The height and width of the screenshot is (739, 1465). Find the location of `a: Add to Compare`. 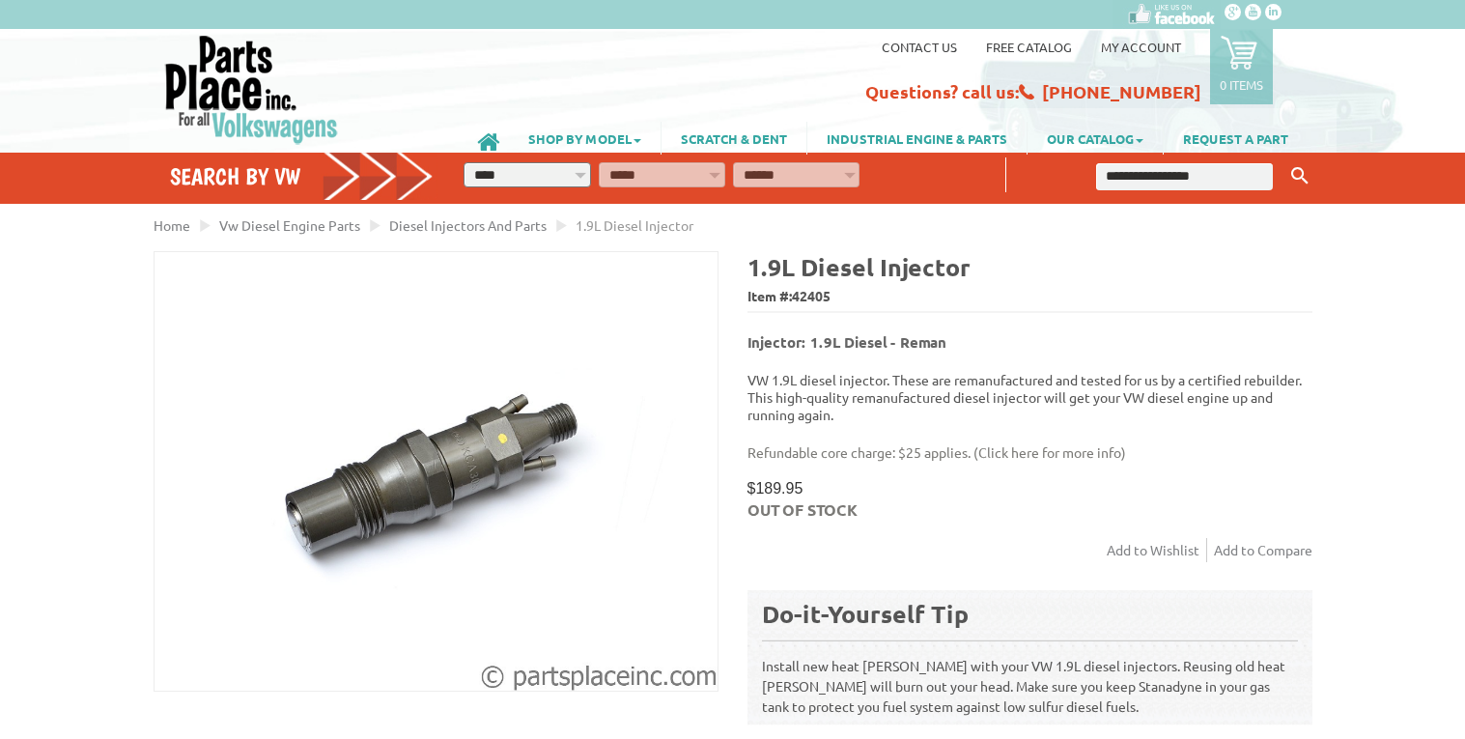

a: Add to Compare is located at coordinates (1264, 550).